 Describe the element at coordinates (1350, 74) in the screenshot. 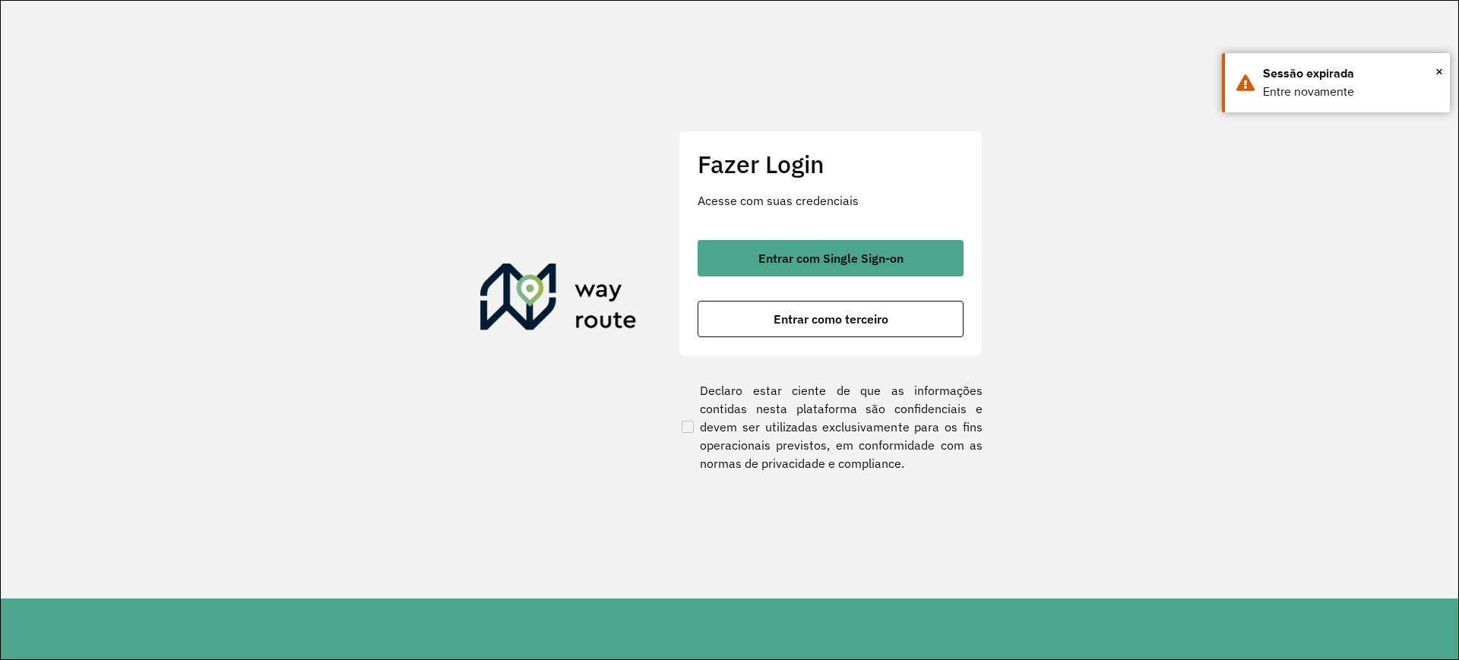

I see `div: Sessão expirada` at that location.